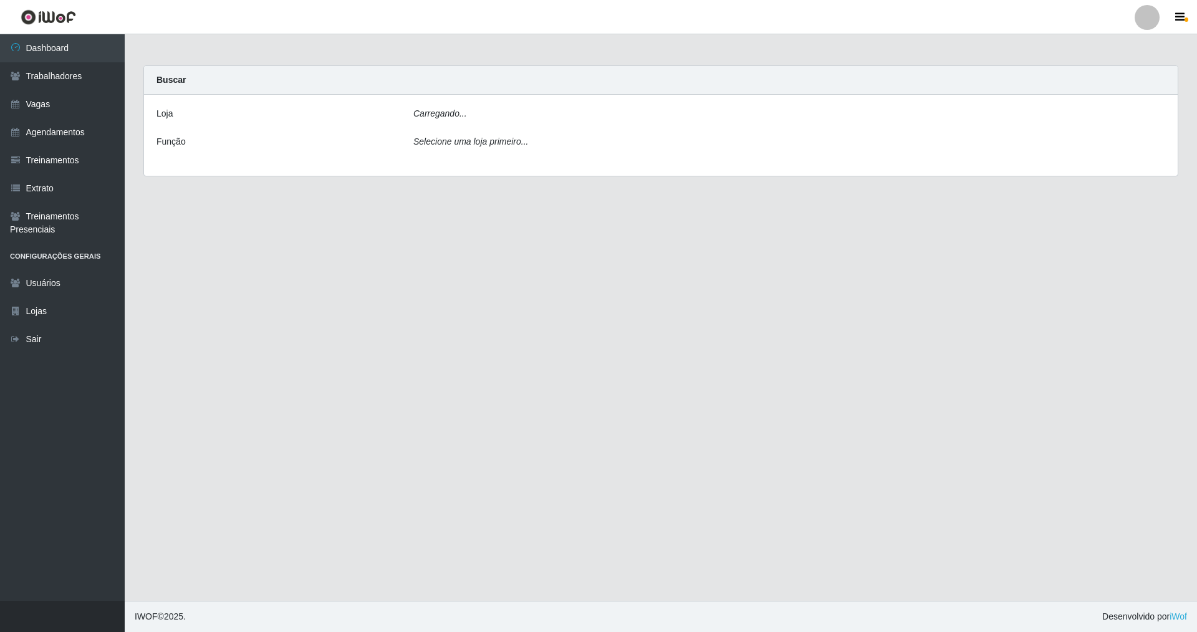  Describe the element at coordinates (171, 142) in the screenshot. I see `label: Função` at that location.